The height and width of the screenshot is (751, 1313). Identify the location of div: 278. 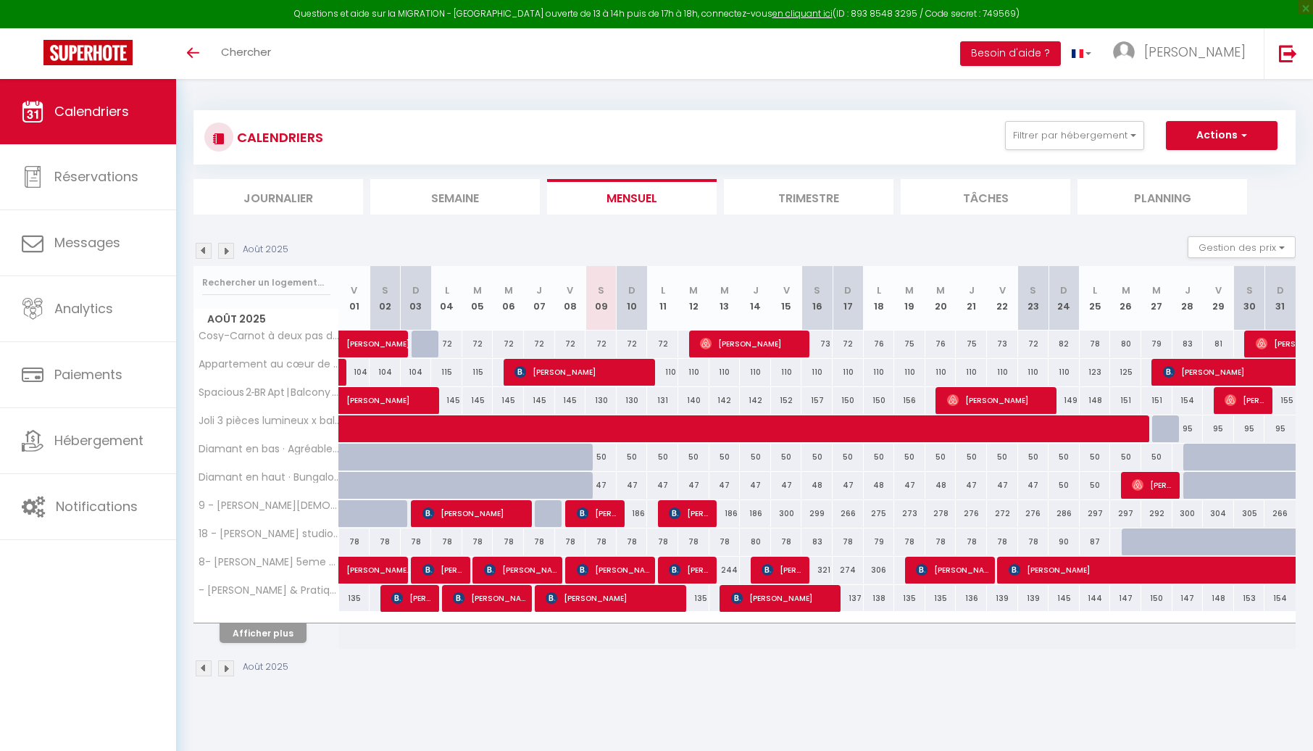
(941, 513).